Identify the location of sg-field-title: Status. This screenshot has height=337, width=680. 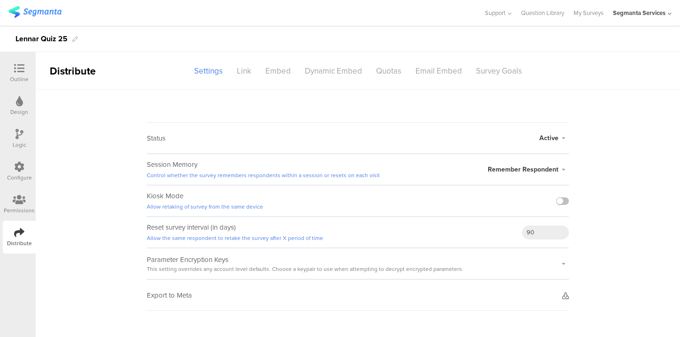
(156, 138).